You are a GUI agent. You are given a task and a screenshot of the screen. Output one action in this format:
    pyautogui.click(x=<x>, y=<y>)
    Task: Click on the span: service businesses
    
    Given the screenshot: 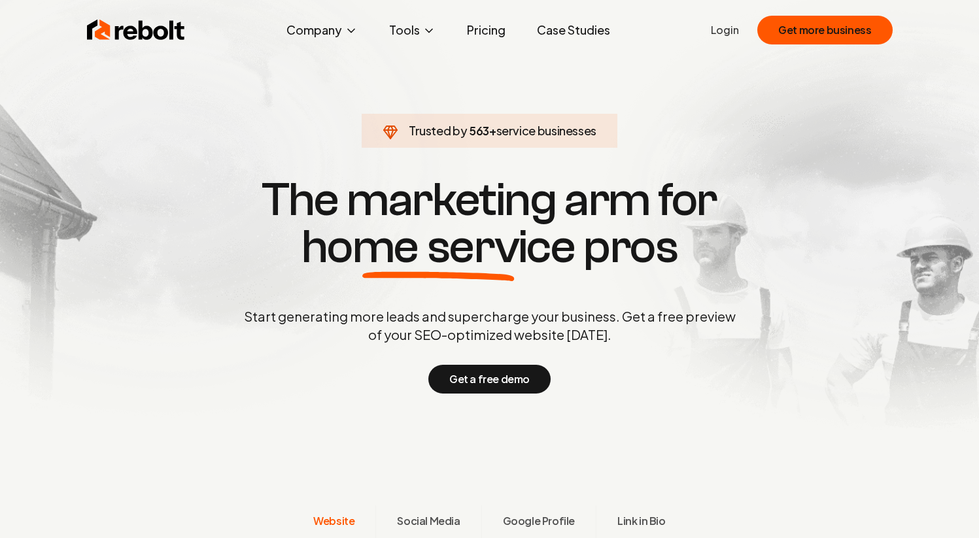 What is the action you would take?
    pyautogui.click(x=547, y=130)
    